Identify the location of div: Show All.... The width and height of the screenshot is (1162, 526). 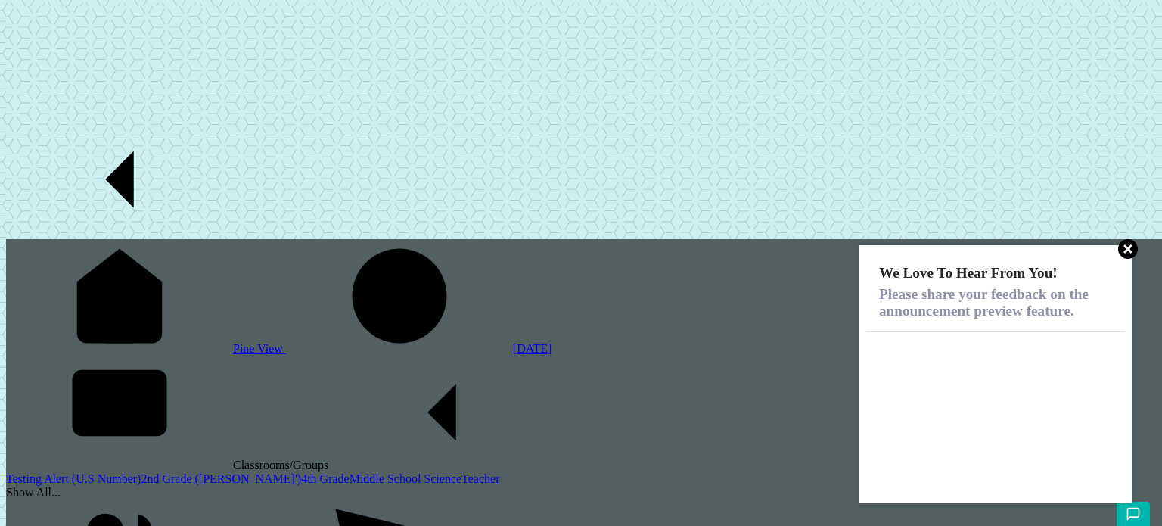
(584, 493).